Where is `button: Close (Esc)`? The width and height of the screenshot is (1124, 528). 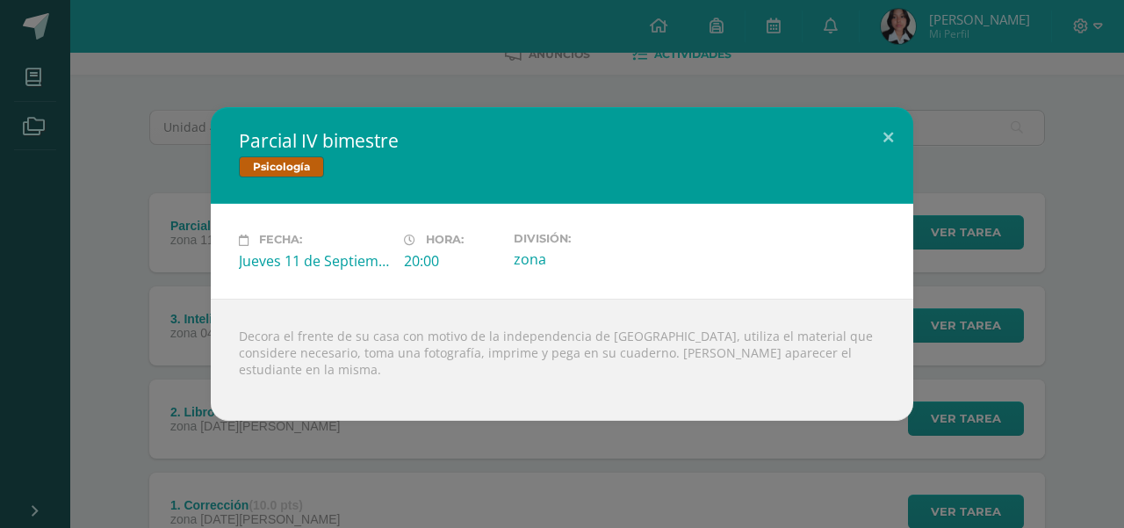
button: Close (Esc) is located at coordinates (887, 137).